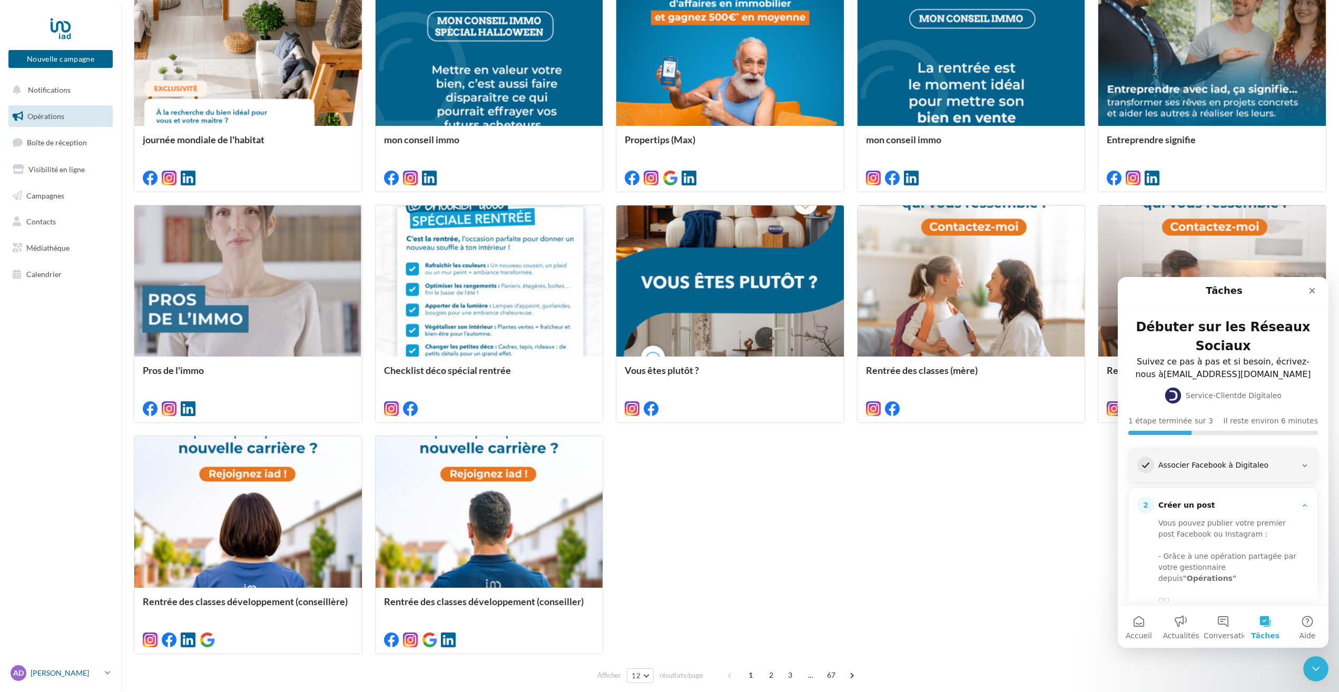 The width and height of the screenshot is (1339, 692). I want to click on div: OU, so click(112, 323).